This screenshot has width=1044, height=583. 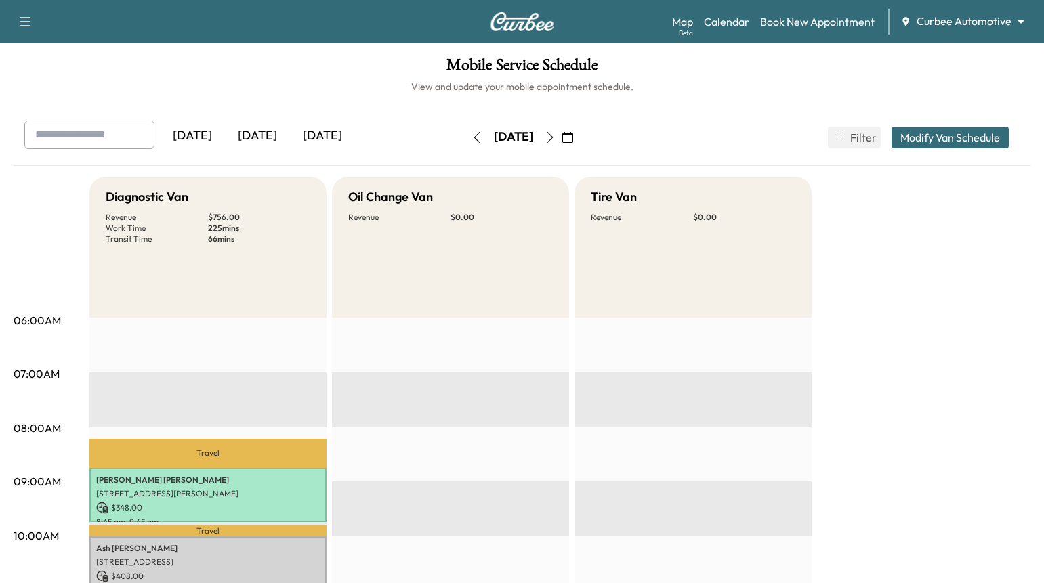 I want to click on p: 09:00AM, so click(x=37, y=482).